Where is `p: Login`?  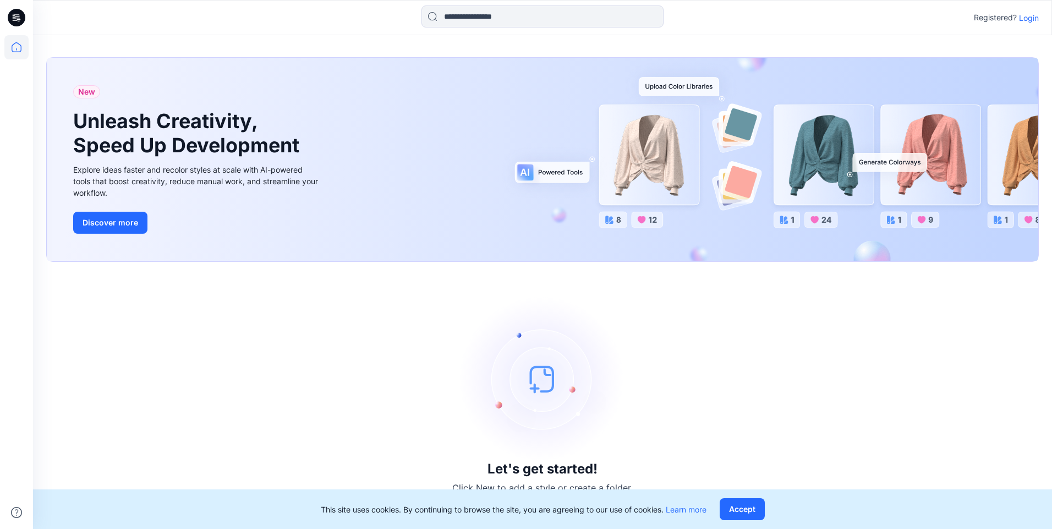 p: Login is located at coordinates (1029, 18).